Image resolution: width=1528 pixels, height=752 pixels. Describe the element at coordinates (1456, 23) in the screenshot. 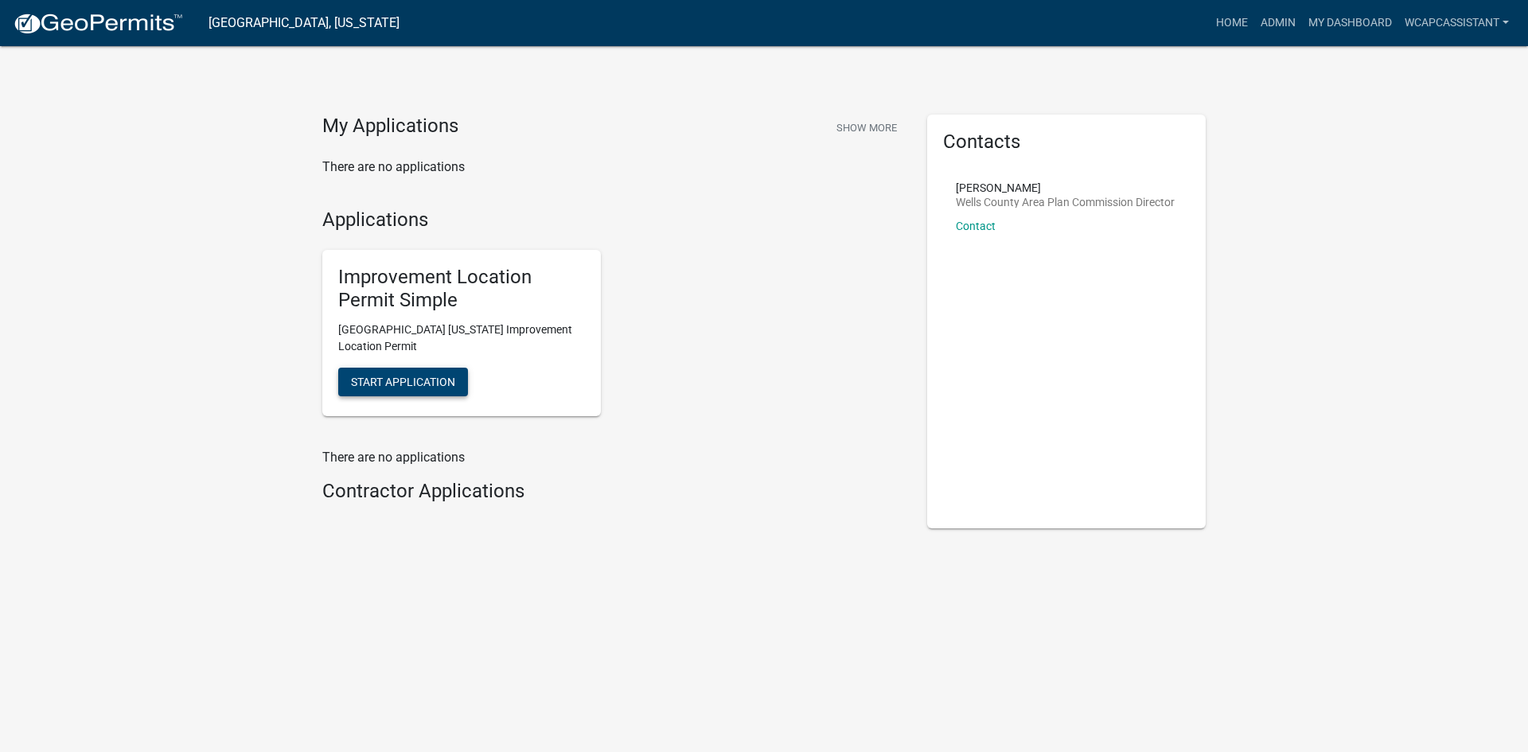

I see `a: wcapcassistant` at that location.